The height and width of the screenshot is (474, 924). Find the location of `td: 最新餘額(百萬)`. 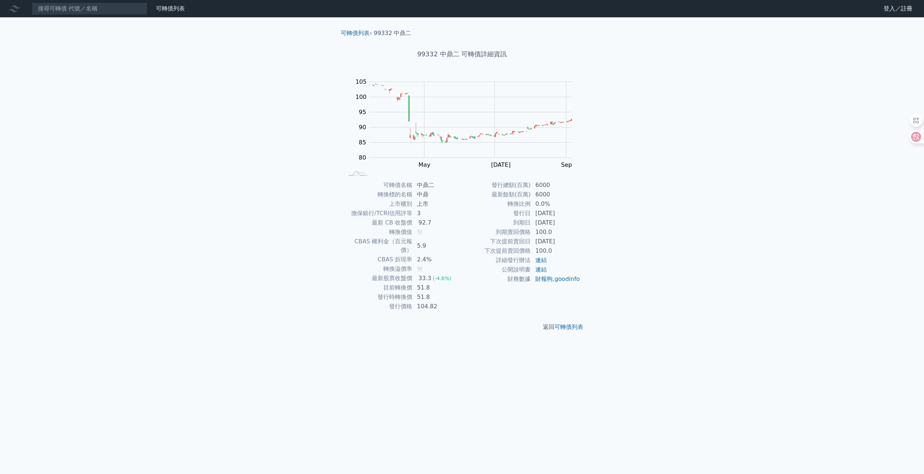

td: 最新餘額(百萬) is located at coordinates (496, 195).